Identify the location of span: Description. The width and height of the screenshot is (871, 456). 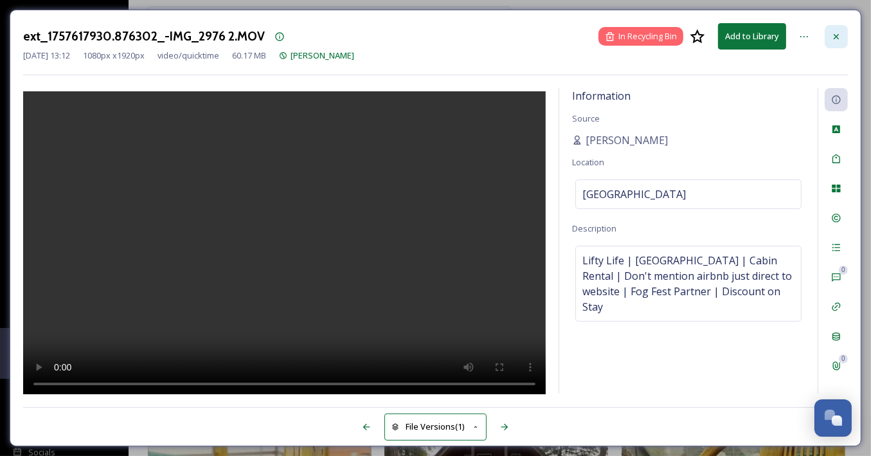
(594, 228).